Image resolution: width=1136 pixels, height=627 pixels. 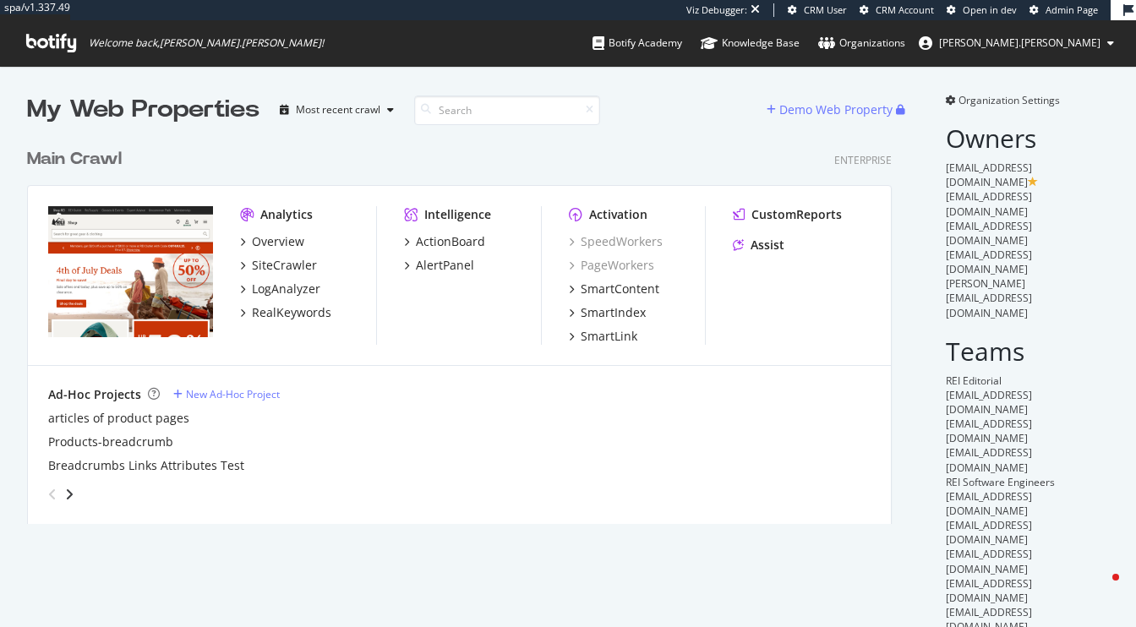 What do you see at coordinates (863, 160) in the screenshot?
I see `div: Enterprise` at bounding box center [863, 160].